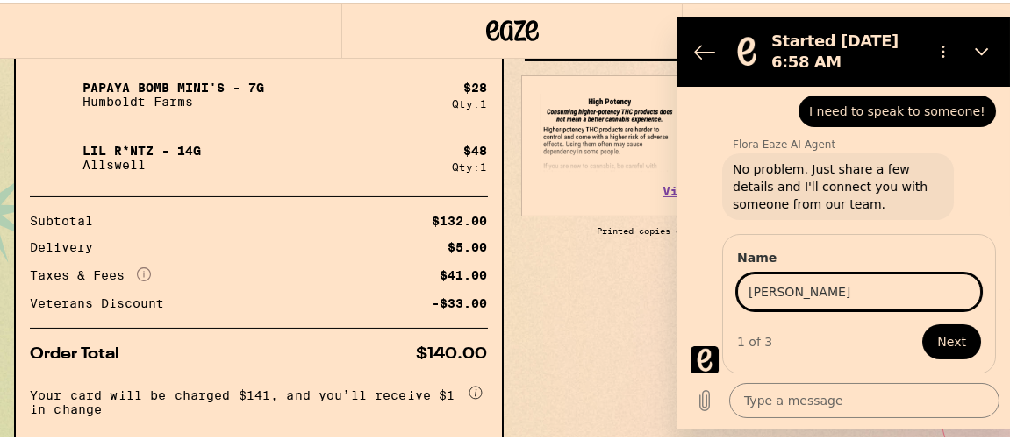 Image resolution: width=1010 pixels, height=440 pixels. Describe the element at coordinates (460, 301) in the screenshot. I see `div: -$33.00` at that location.